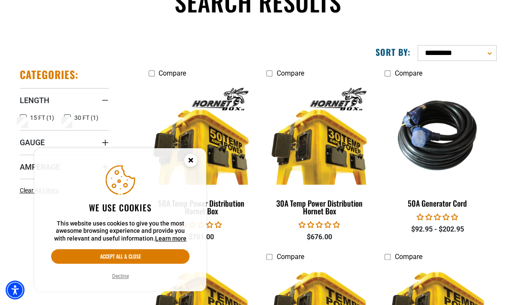 The width and height of the screenshot is (516, 305). I want to click on span: 30 FT (1), so click(86, 118).